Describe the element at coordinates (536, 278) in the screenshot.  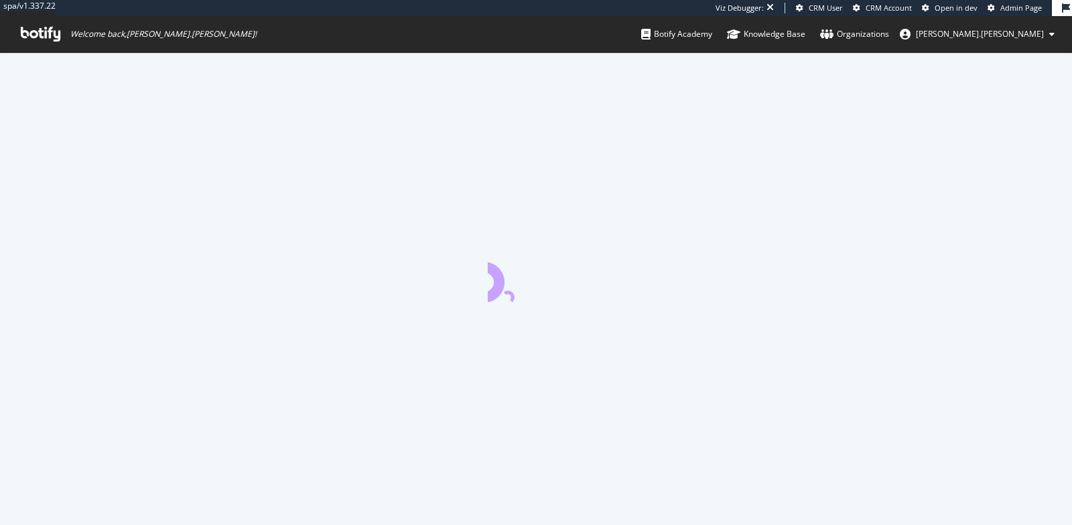
I see `div: animation` at that location.